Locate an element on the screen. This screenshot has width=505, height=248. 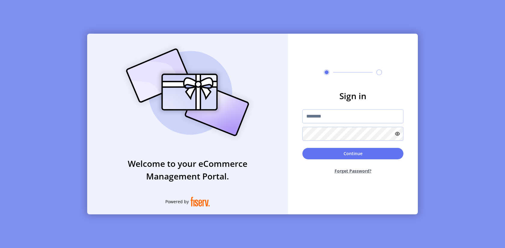
img: card_Illustration.svg is located at coordinates (187, 92).